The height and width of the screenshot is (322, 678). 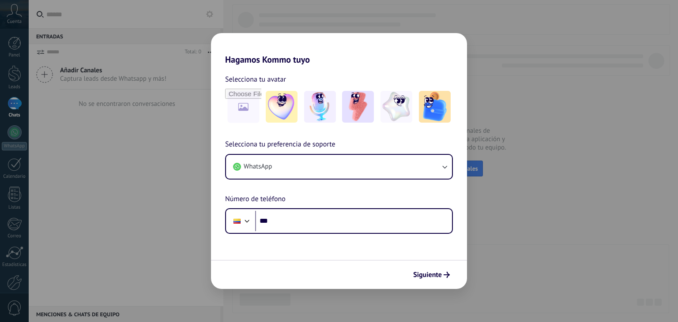 What do you see at coordinates (435, 107) in the screenshot?
I see `img: -5.jpeg` at bounding box center [435, 107].